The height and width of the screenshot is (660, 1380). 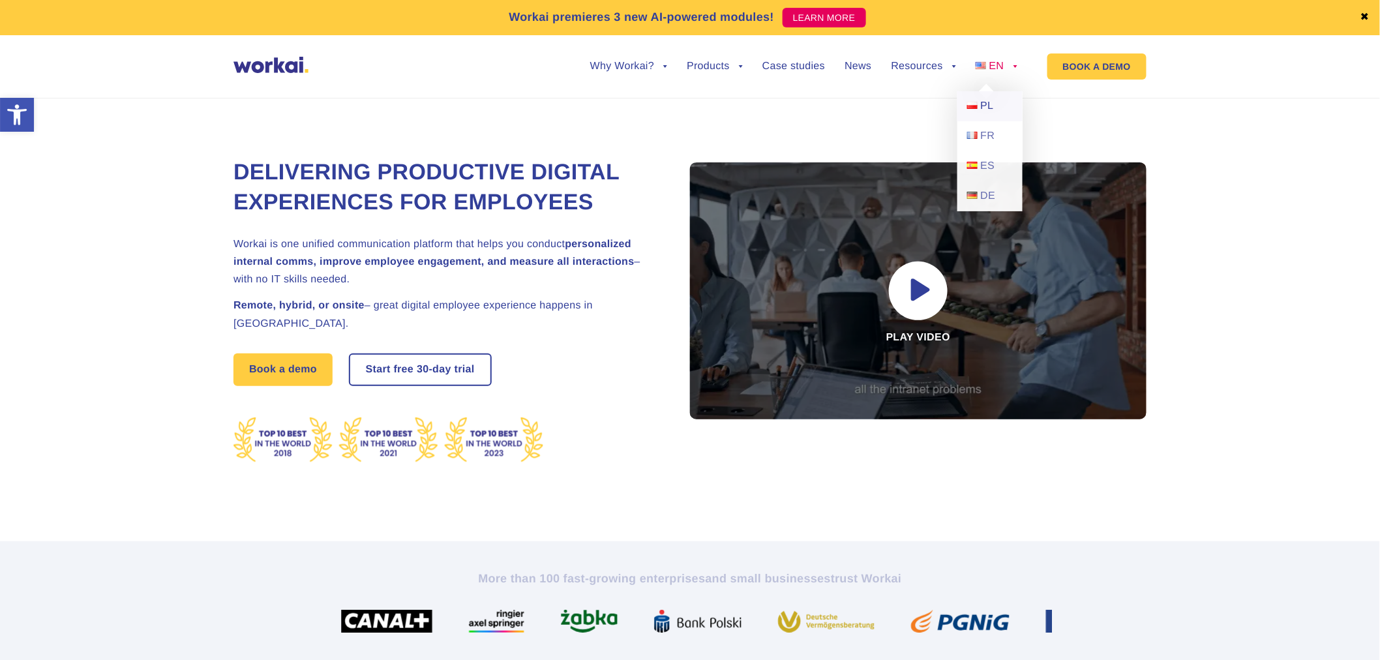 I want to click on a: Start free30-daytrial, so click(x=420, y=370).